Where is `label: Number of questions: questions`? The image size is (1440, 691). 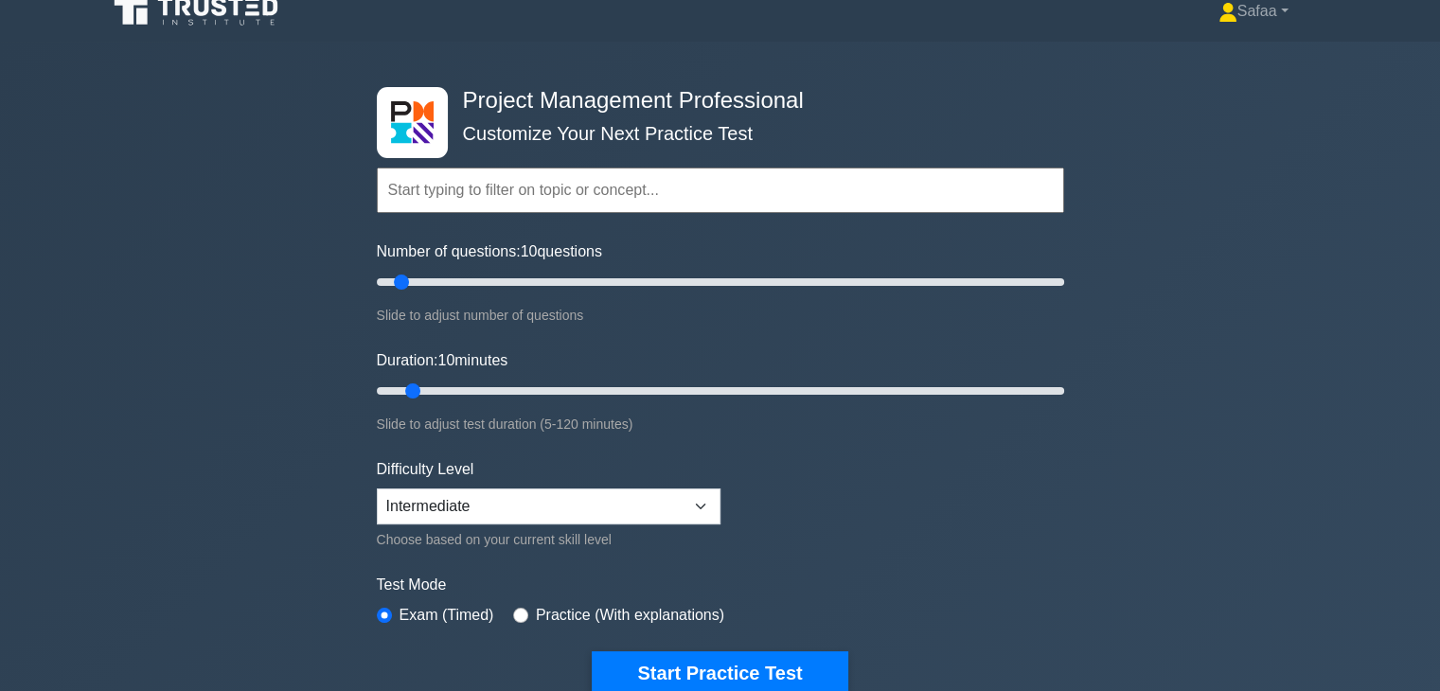
label: Number of questions: questions is located at coordinates (490, 252).